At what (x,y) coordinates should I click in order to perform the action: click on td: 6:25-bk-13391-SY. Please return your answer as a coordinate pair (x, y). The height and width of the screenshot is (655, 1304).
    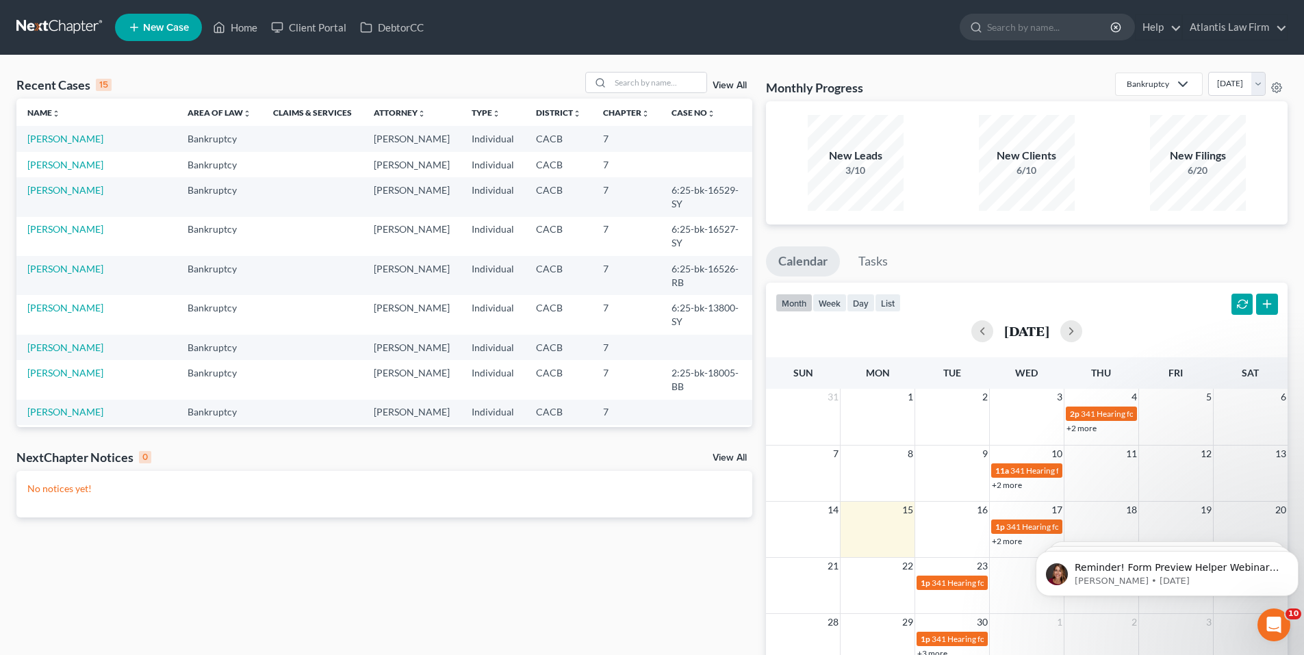
    Looking at the image, I should click on (706, 444).